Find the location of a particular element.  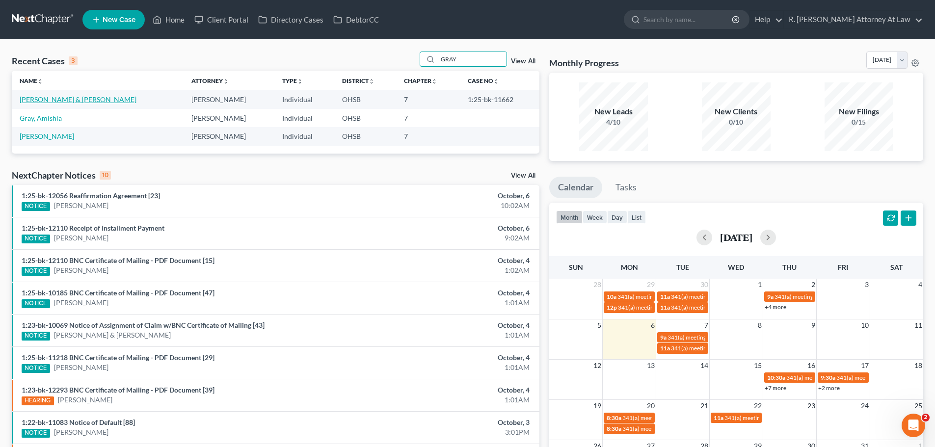

a: 1:25-bk-10185 BNC Certificate of Mailing - PDF Document [47] is located at coordinates (118, 292).